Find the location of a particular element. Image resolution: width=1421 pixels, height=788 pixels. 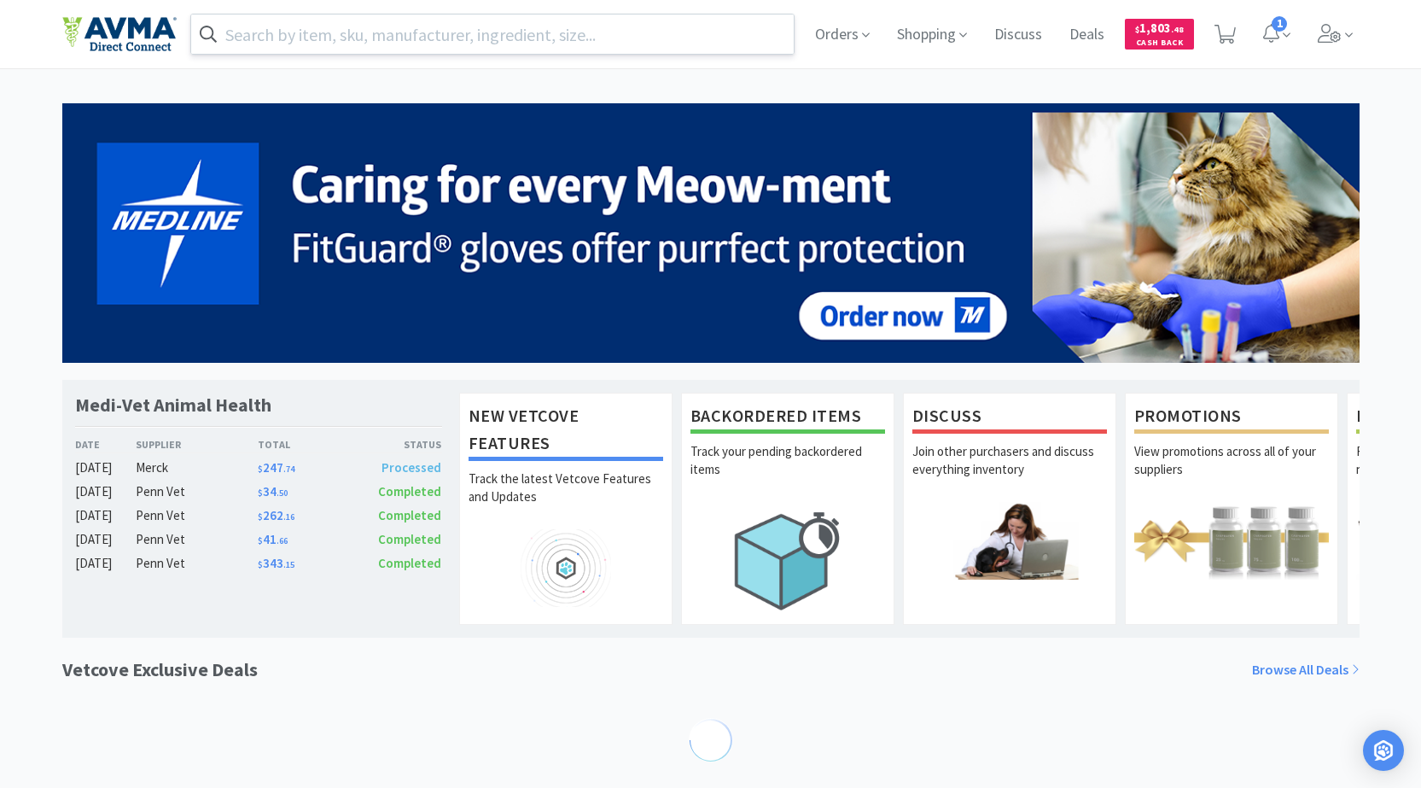

span: Cash Back is located at coordinates (1159, 44).